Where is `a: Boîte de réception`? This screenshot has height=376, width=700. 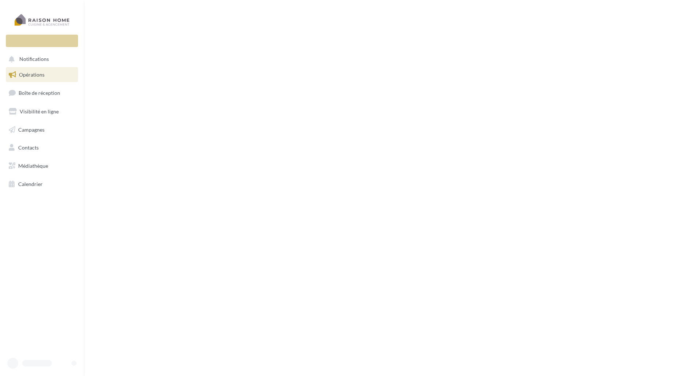 a: Boîte de réception is located at coordinates (42, 93).